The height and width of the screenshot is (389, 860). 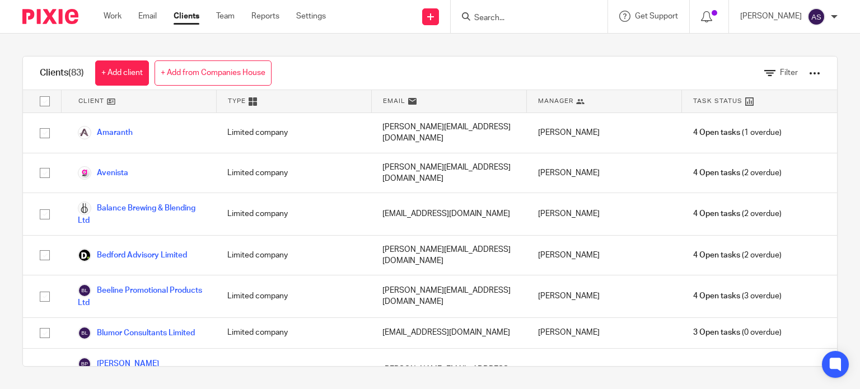 What do you see at coordinates (789, 73) in the screenshot?
I see `span: Filter` at bounding box center [789, 73].